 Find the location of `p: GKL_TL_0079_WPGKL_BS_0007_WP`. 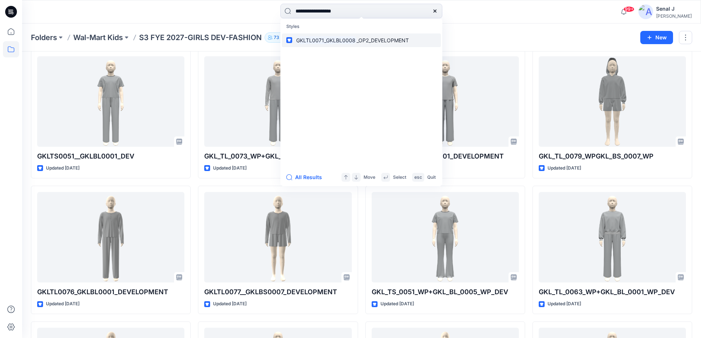

p: GKL_TL_0079_WPGKL_BS_0007_WP is located at coordinates (612, 156).